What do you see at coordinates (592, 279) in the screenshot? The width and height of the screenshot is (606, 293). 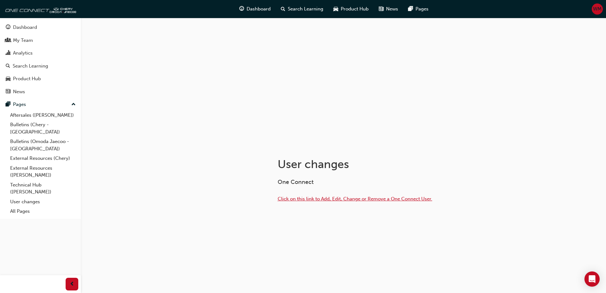 I see `div: Open Intercom Messenger` at bounding box center [592, 279].